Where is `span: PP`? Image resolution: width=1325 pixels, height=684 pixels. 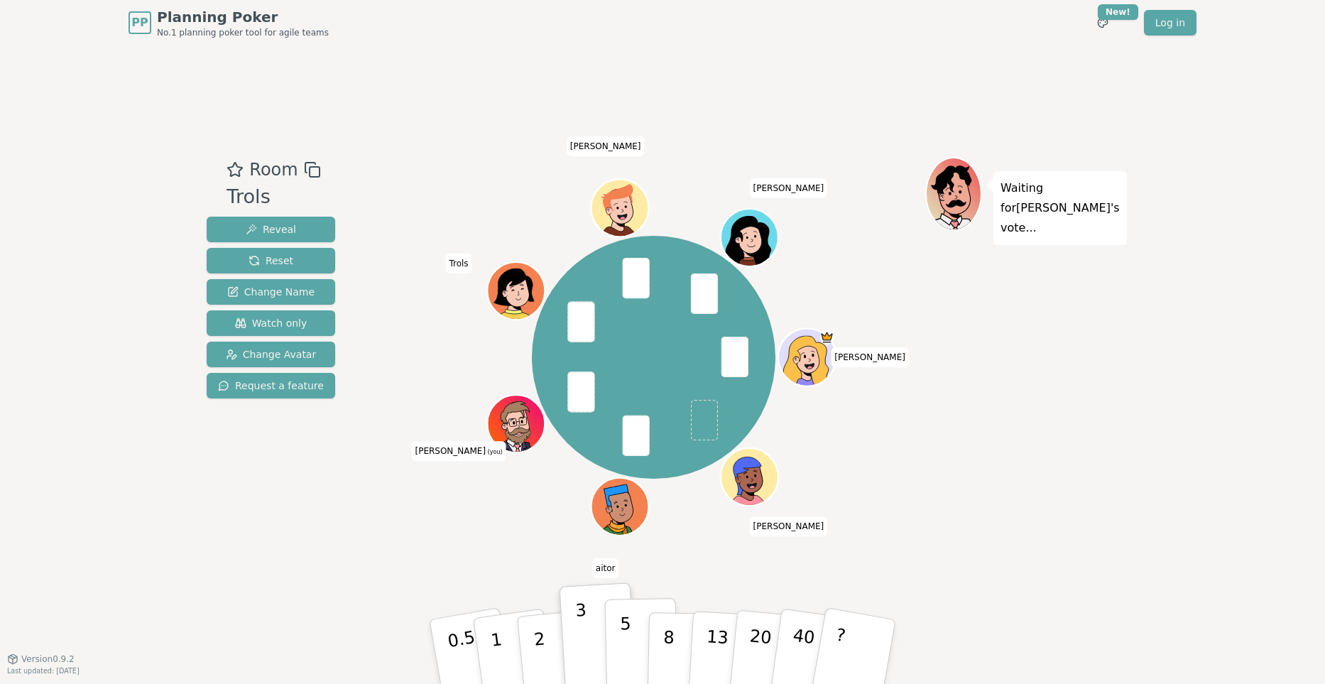
span: PP is located at coordinates (139, 23).